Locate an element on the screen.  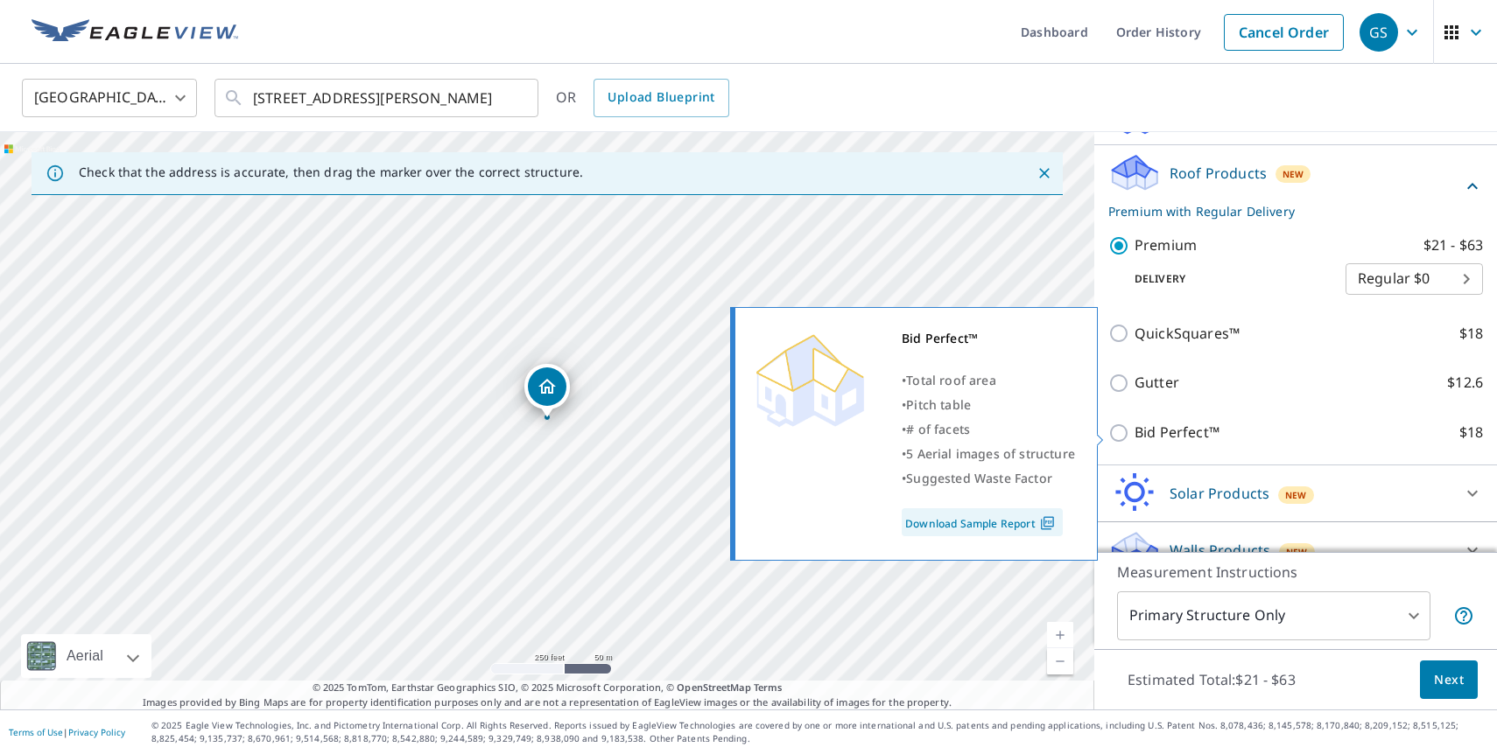
p: $12.6 is located at coordinates (1464, 382).